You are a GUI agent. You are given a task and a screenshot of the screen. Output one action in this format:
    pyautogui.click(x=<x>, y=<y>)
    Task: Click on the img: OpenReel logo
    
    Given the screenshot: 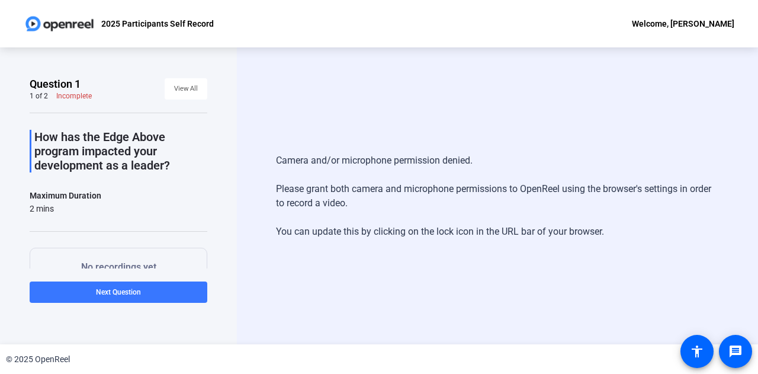 What is the action you would take?
    pyautogui.click(x=59, y=24)
    